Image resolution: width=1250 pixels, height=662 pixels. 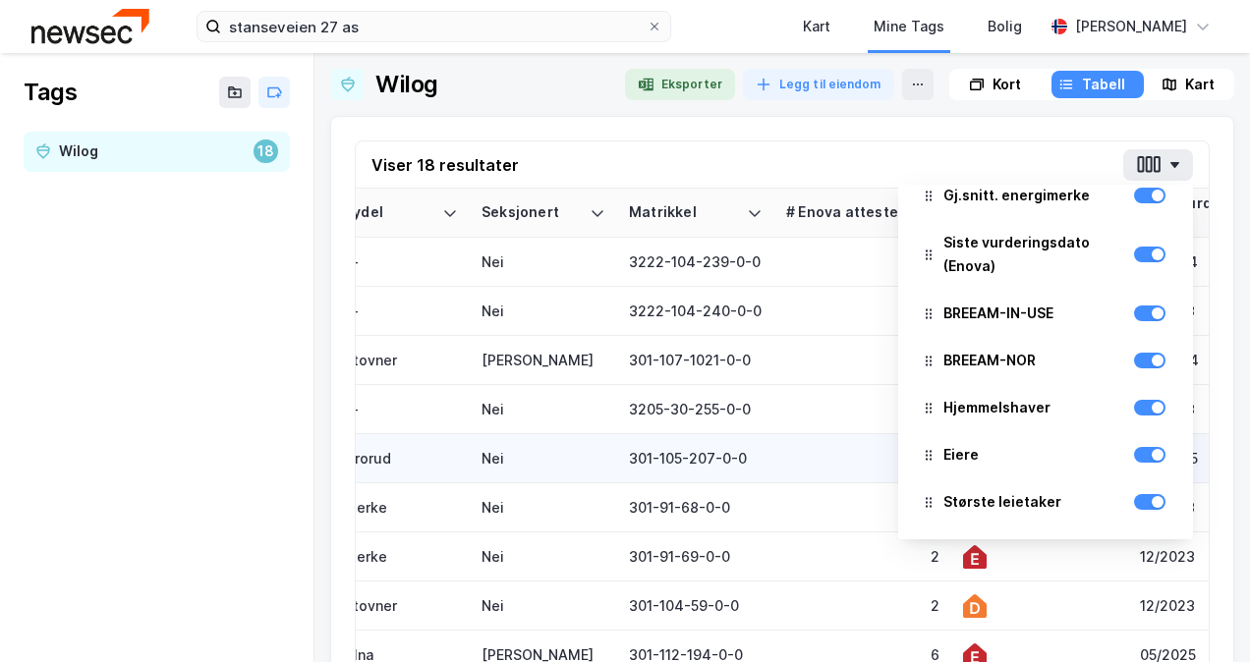 I want to click on div: 3222-104-240-0-0, so click(x=696, y=310).